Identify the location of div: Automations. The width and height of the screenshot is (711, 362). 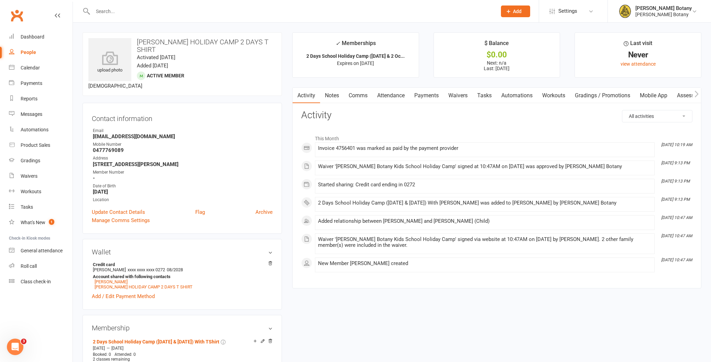
(34, 130).